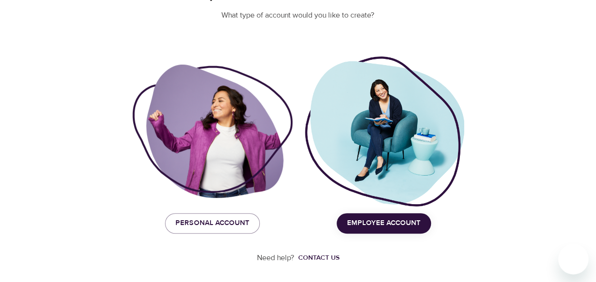 Image resolution: width=596 pixels, height=282 pixels. I want to click on a: Contact us, so click(317, 258).